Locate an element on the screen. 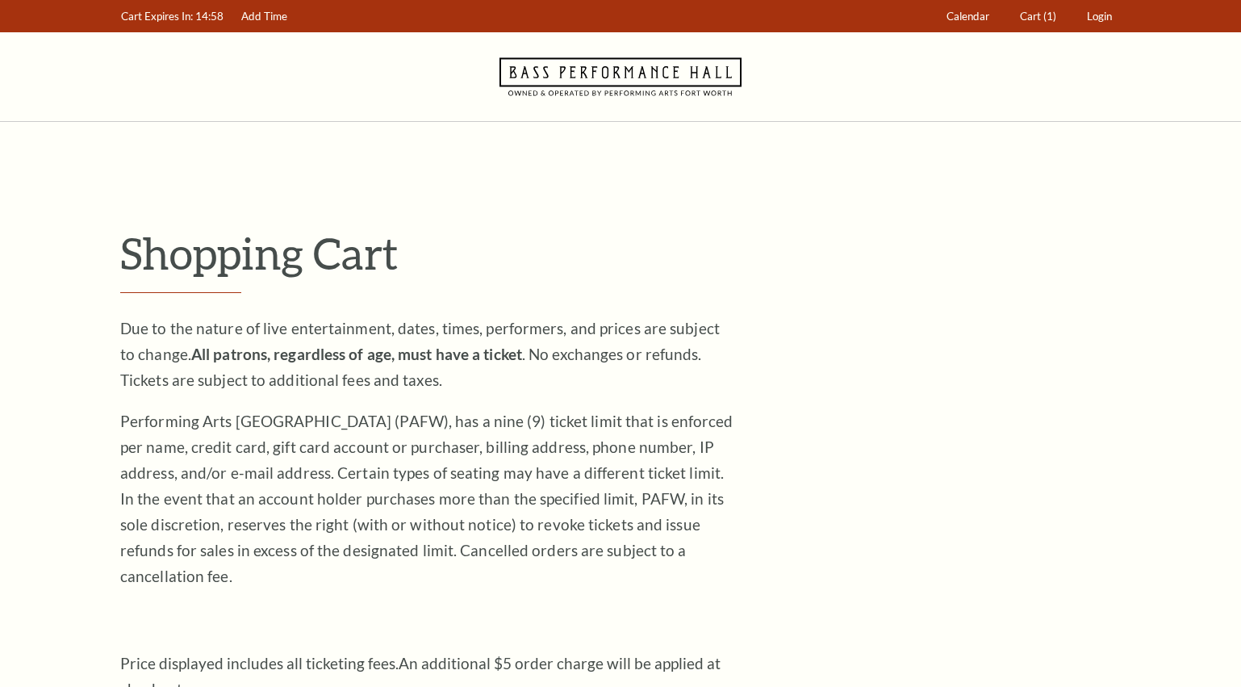  a: Cart (1) is located at coordinates (1038, 16).